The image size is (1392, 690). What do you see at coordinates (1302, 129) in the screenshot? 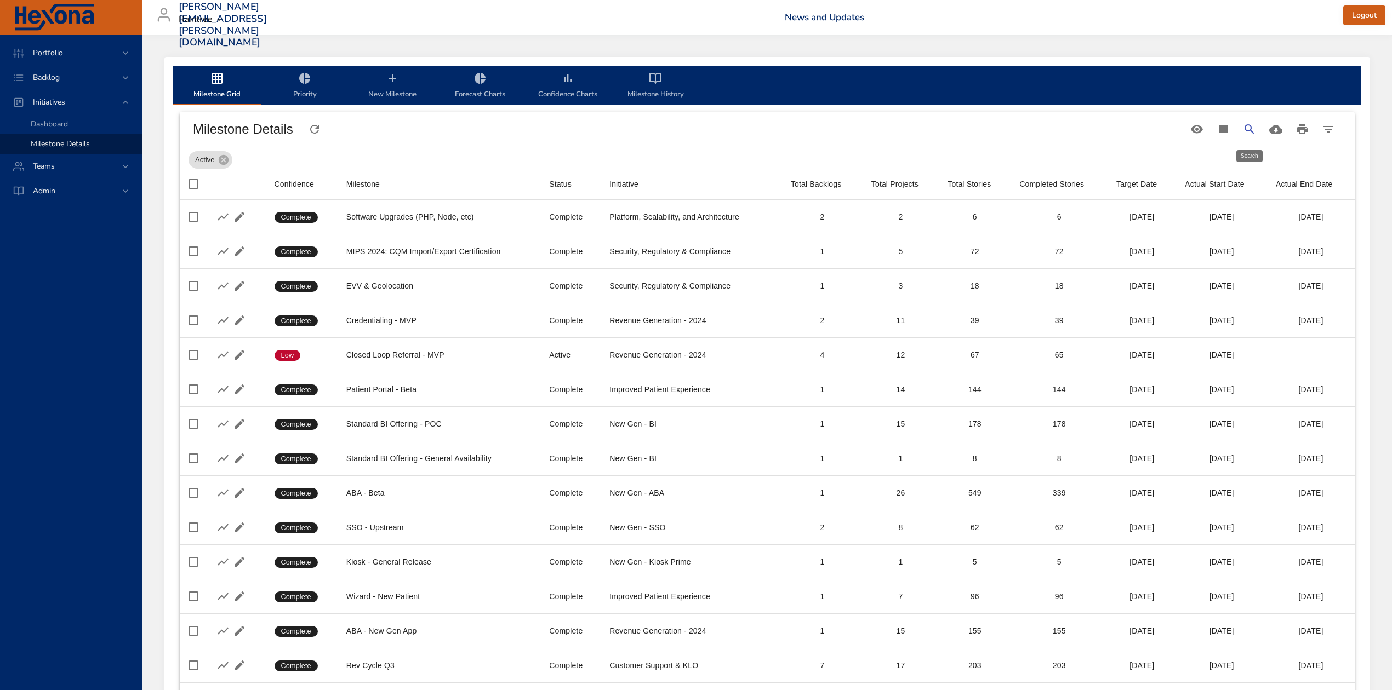
I see `button: Print` at bounding box center [1302, 129].